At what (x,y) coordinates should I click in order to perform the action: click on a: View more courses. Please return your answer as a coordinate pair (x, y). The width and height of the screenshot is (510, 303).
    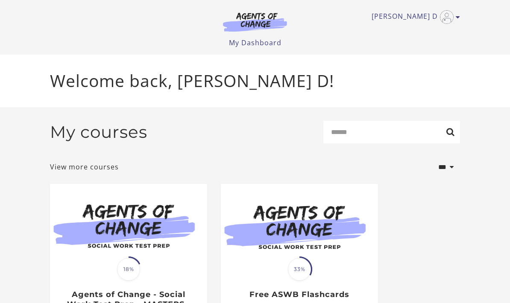
    Looking at the image, I should click on (84, 167).